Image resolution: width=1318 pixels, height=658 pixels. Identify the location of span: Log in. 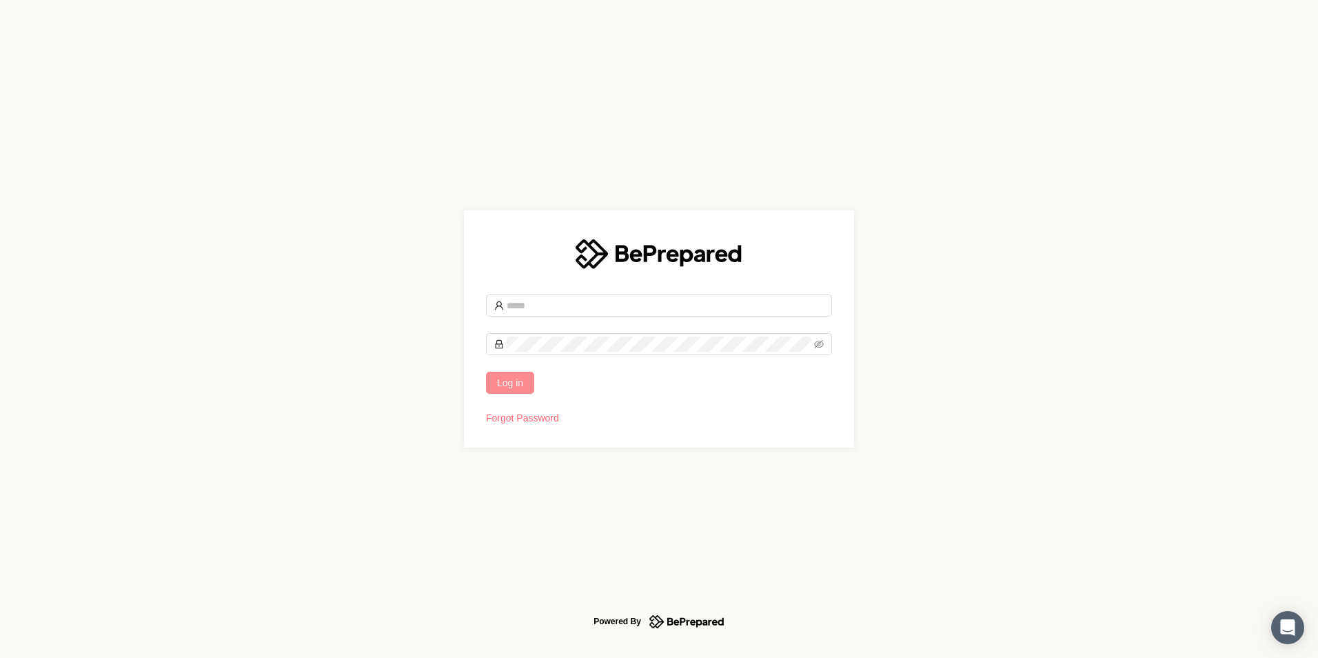
(510, 383).